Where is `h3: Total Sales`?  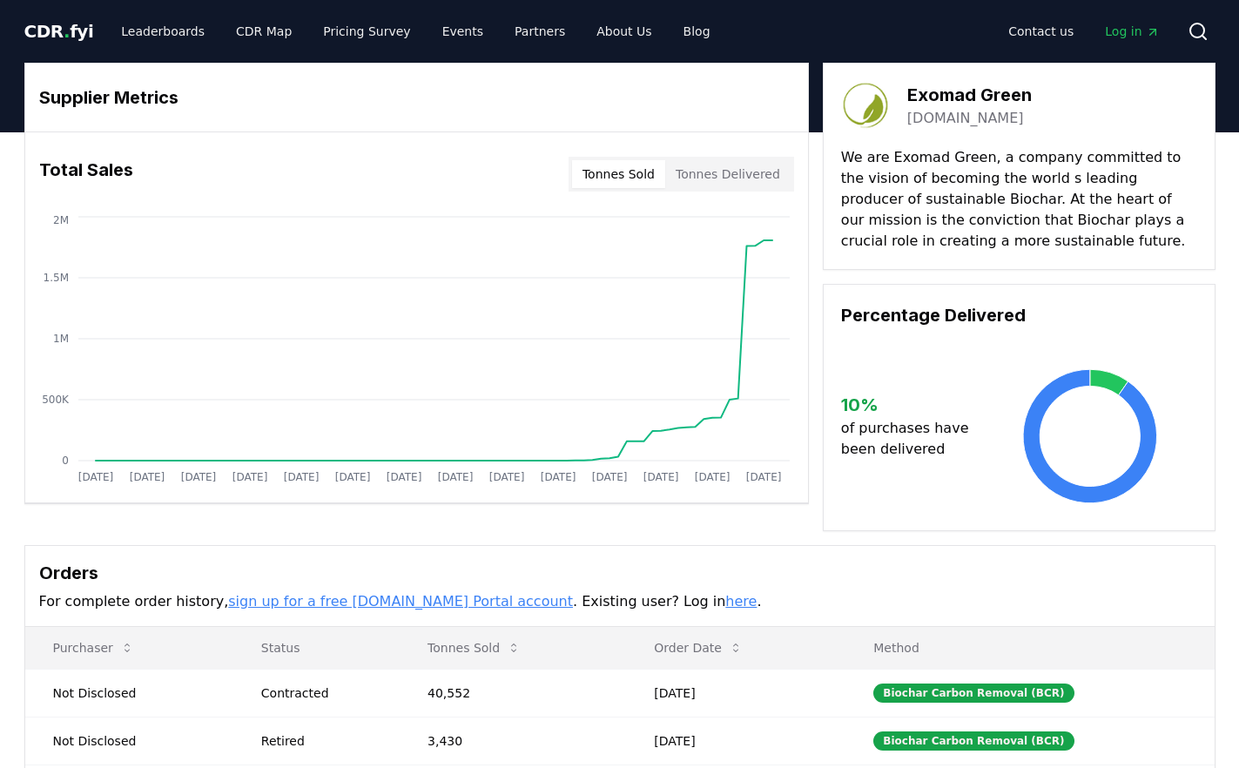
h3: Total Sales is located at coordinates (86, 174).